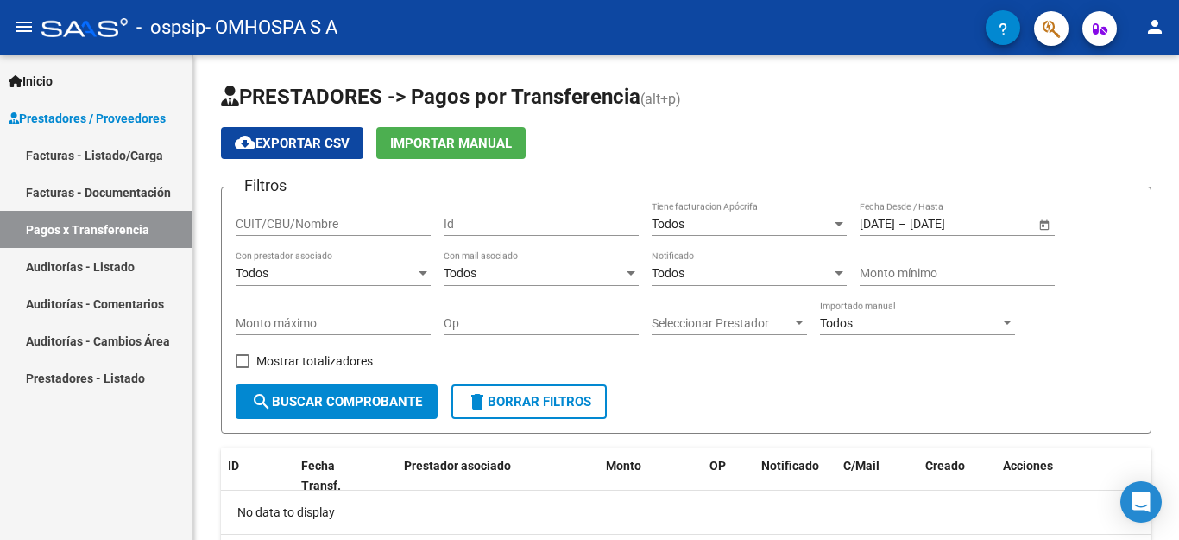  I want to click on button: Buscar Comprobante, so click(337, 401).